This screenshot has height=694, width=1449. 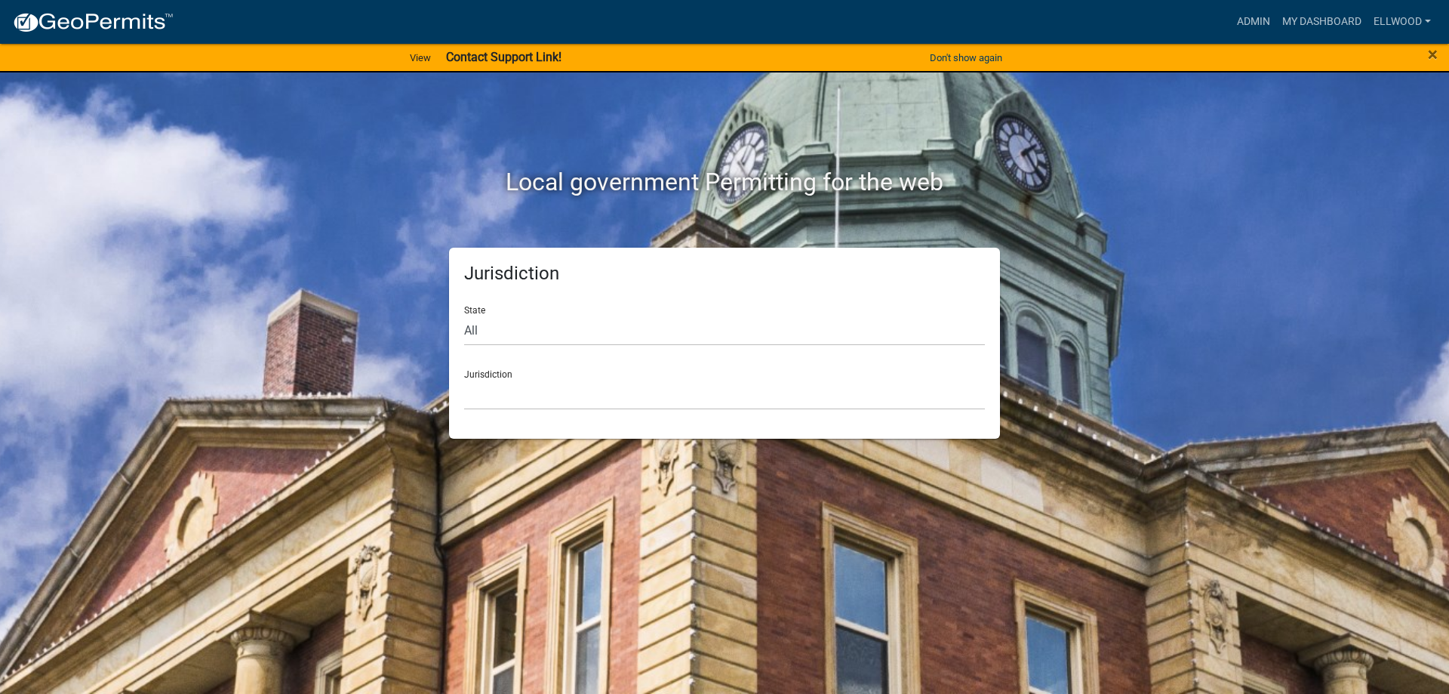 What do you see at coordinates (724, 273) in the screenshot?
I see `h5: Jurisdiction` at bounding box center [724, 273].